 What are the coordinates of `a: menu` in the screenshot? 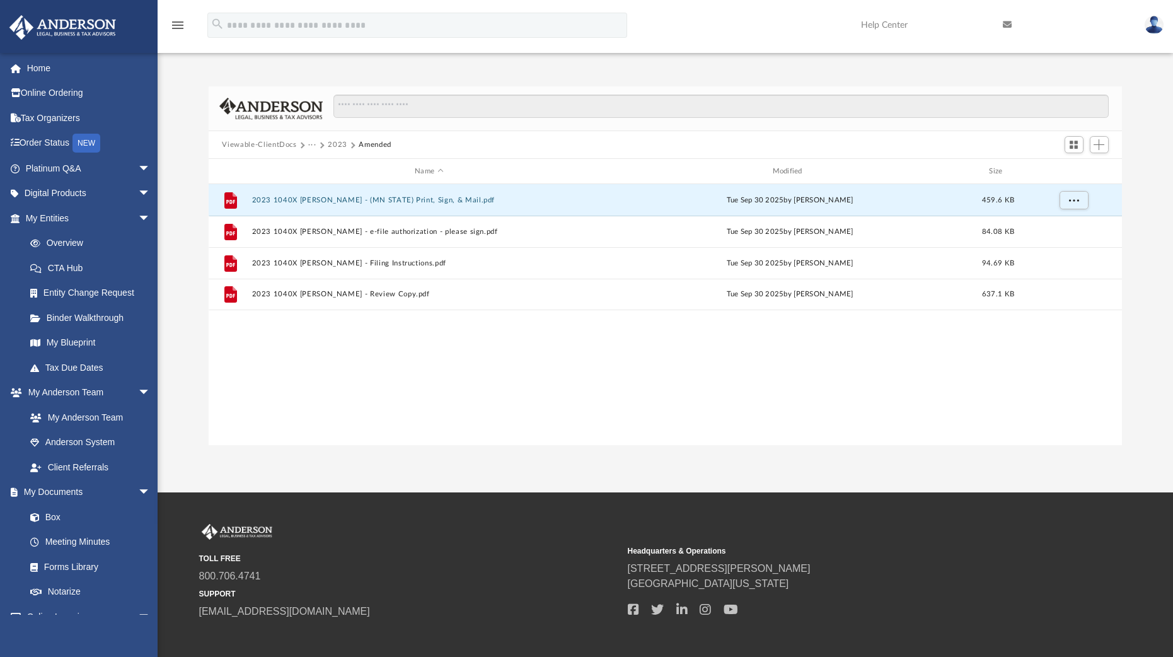 It's located at (178, 28).